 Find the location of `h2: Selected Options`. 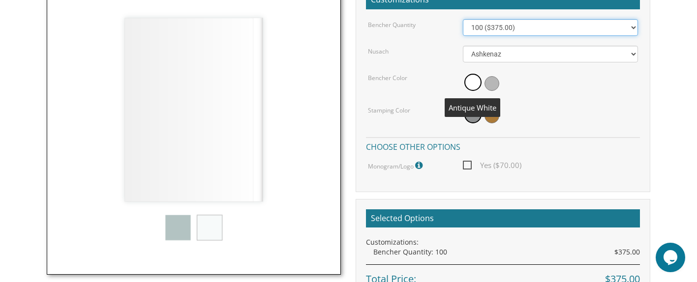

h2: Selected Options is located at coordinates (503, 219).